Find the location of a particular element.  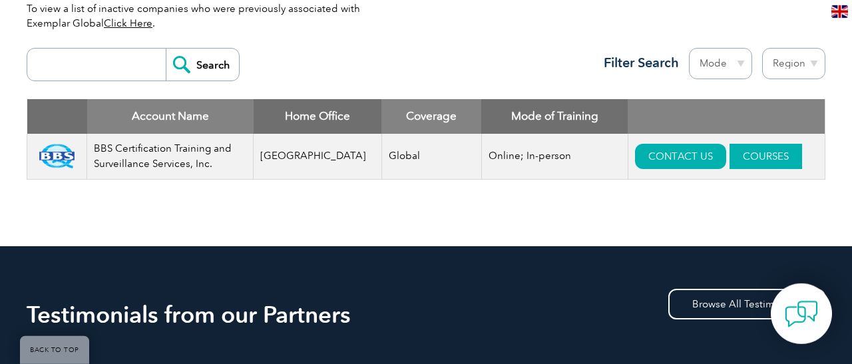

h3: Filter Search is located at coordinates (637, 63).